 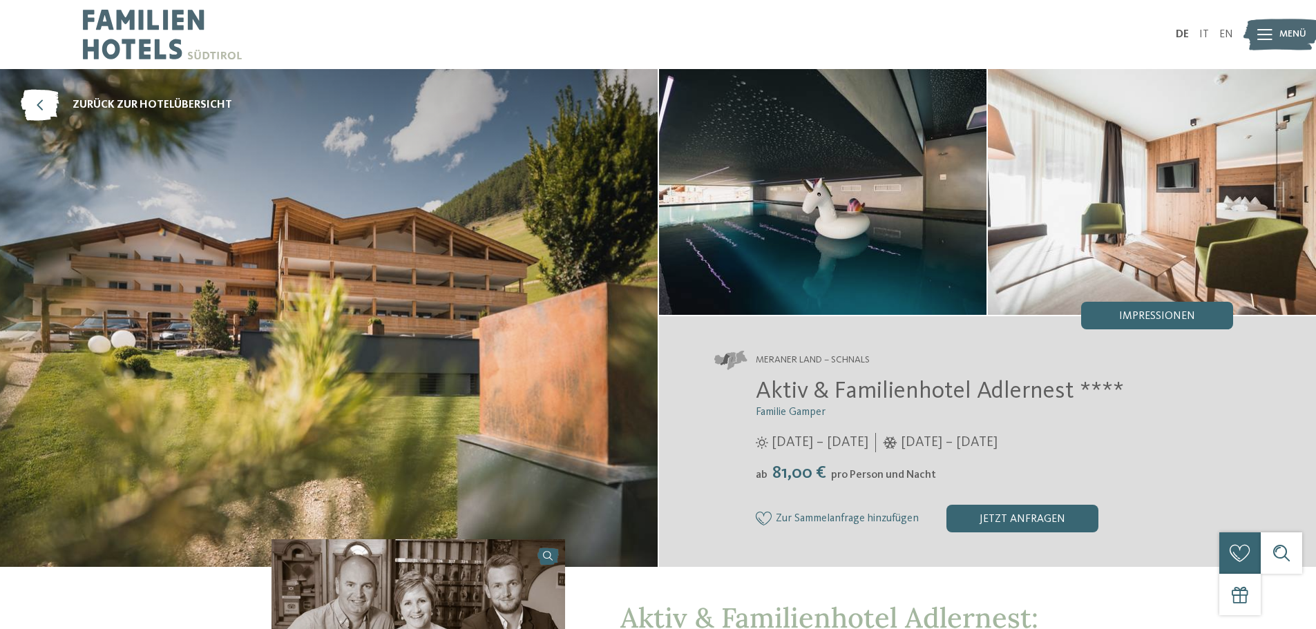 What do you see at coordinates (1292, 35) in the screenshot?
I see `span: Menü` at bounding box center [1292, 35].